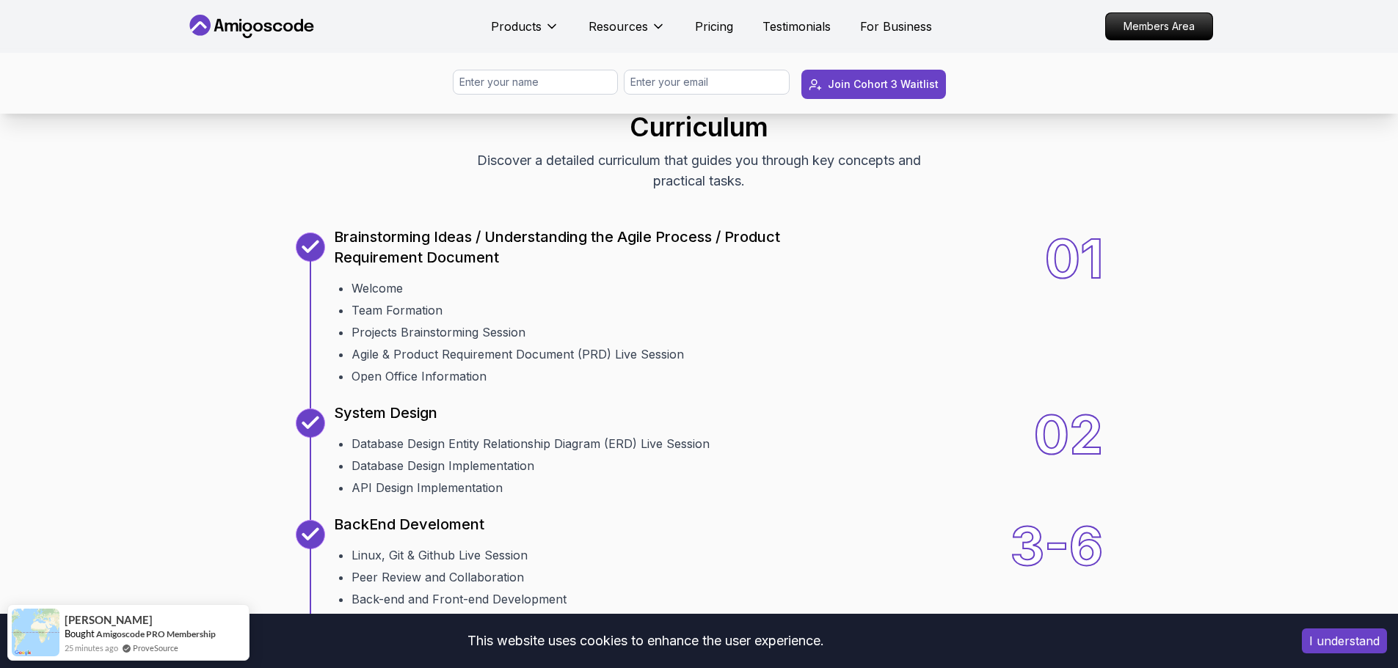 The image size is (1398, 668). What do you see at coordinates (536, 82) in the screenshot?
I see `input: Enter your name` at bounding box center [536, 82].